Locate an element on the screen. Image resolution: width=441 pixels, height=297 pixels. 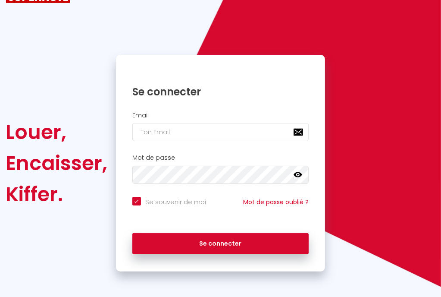
button: Se connecter is located at coordinates (221, 244).